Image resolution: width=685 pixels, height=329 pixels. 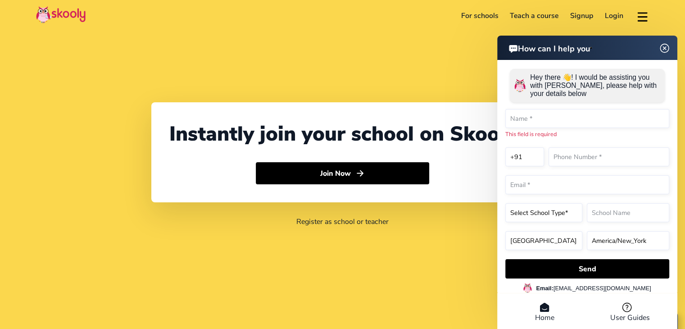 What do you see at coordinates (360, 173) in the screenshot?
I see `ion-icon: arrow forward outline` at bounding box center [360, 173].